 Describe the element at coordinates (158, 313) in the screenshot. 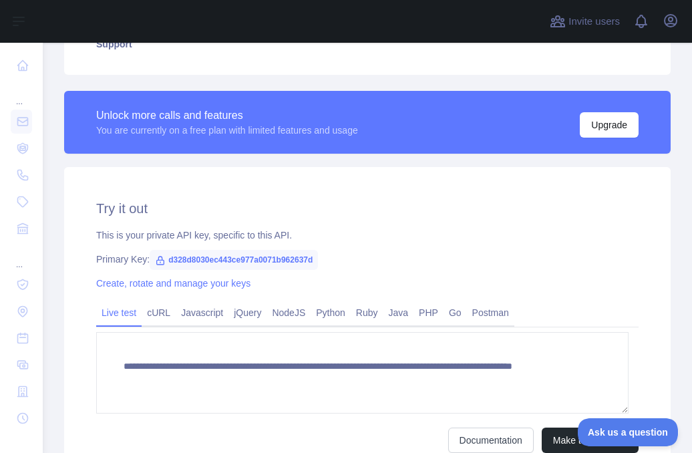

I see `a: cURL` at that location.